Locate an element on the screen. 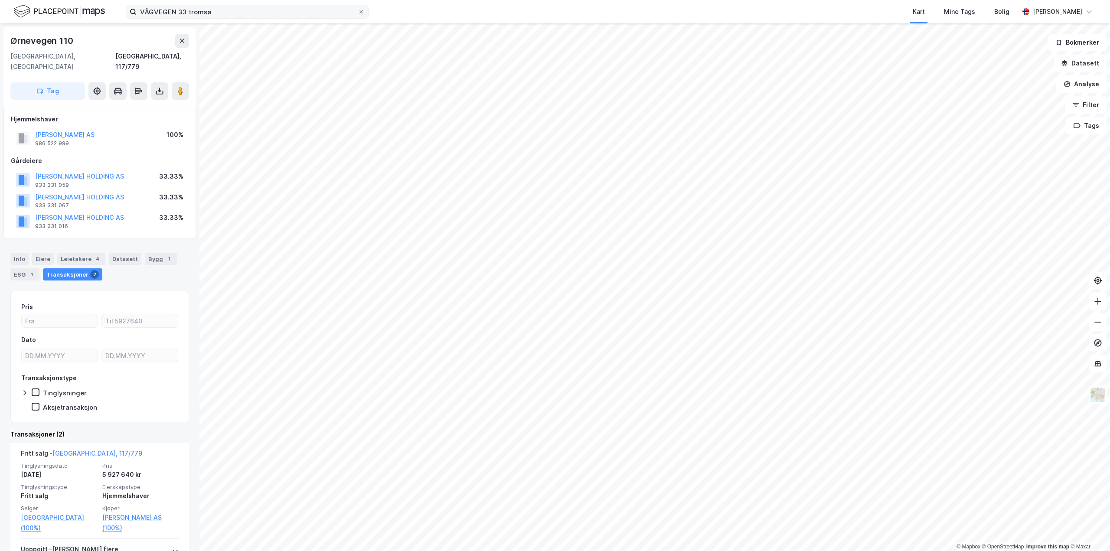  div: 2 is located at coordinates (95, 274).